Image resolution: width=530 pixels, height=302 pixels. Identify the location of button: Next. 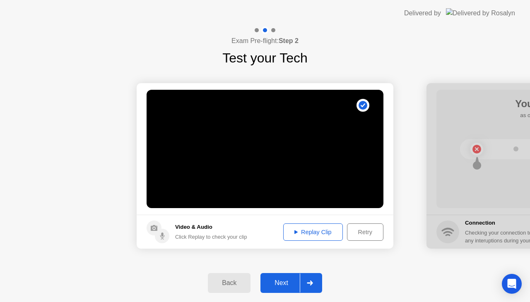
(291, 283).